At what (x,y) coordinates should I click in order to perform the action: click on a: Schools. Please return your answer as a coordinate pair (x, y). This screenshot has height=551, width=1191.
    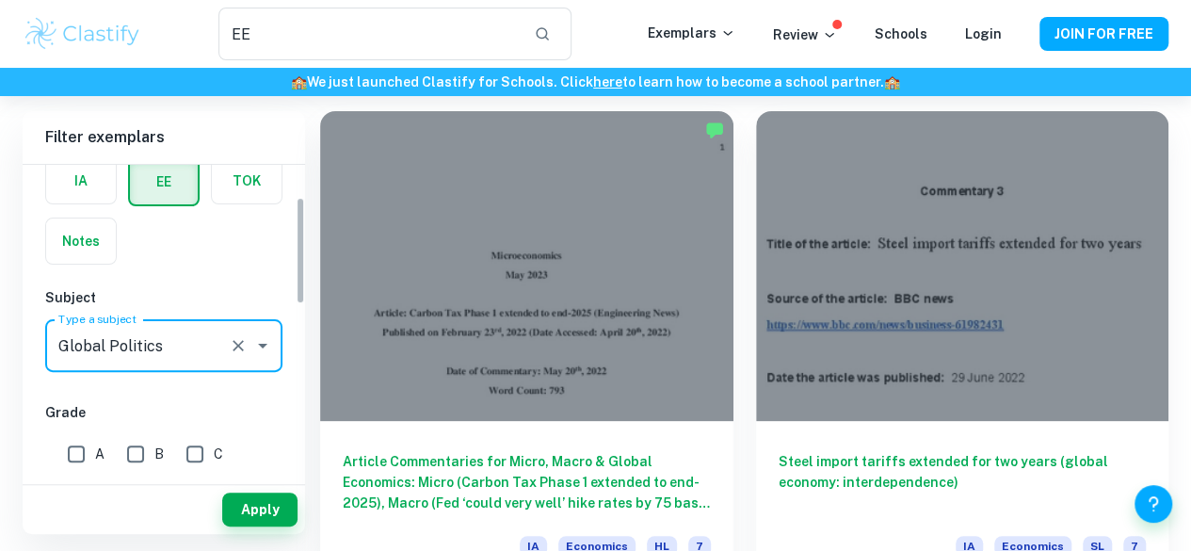
    Looking at the image, I should click on (901, 34).